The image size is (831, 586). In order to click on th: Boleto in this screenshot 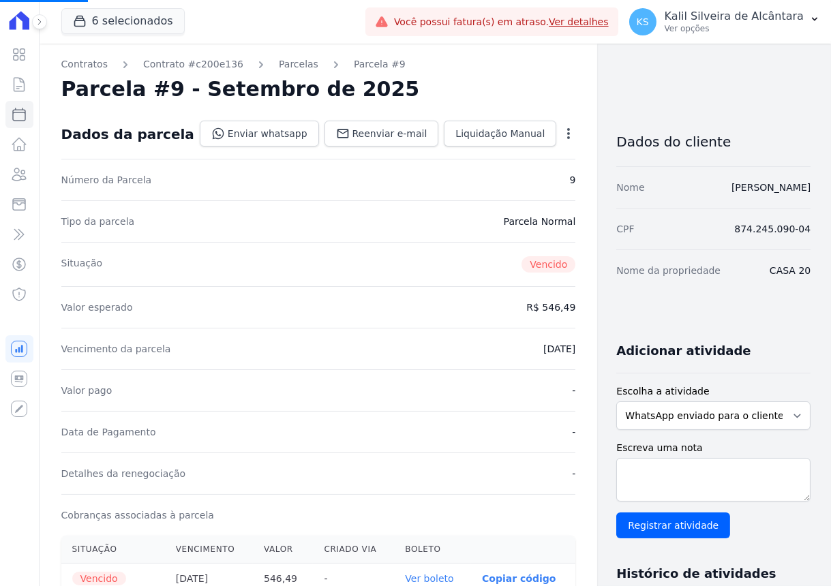, I will do `click(432, 549)`.